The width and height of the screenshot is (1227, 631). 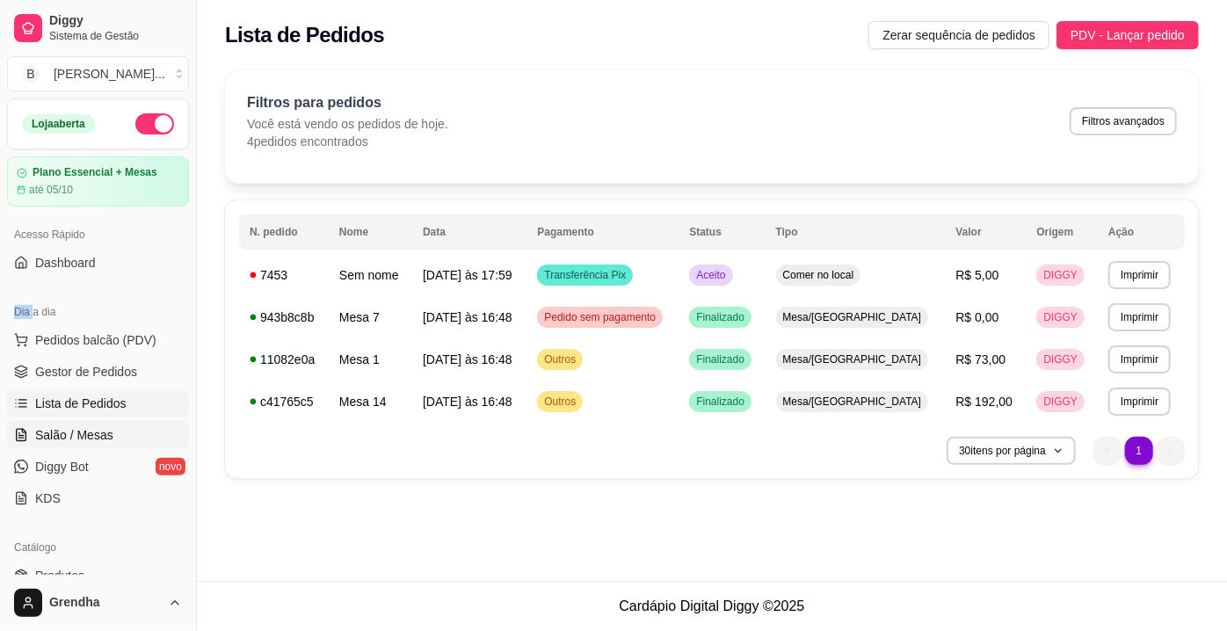 What do you see at coordinates (710, 275) in the screenshot?
I see `span: Aceito` at bounding box center [710, 275].